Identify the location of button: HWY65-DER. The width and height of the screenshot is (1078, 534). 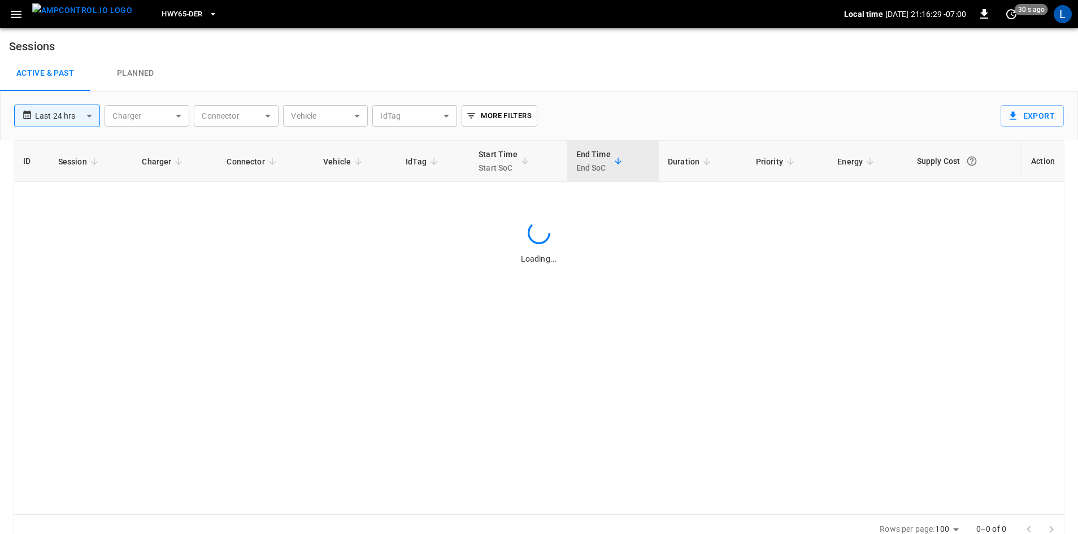
(189, 14).